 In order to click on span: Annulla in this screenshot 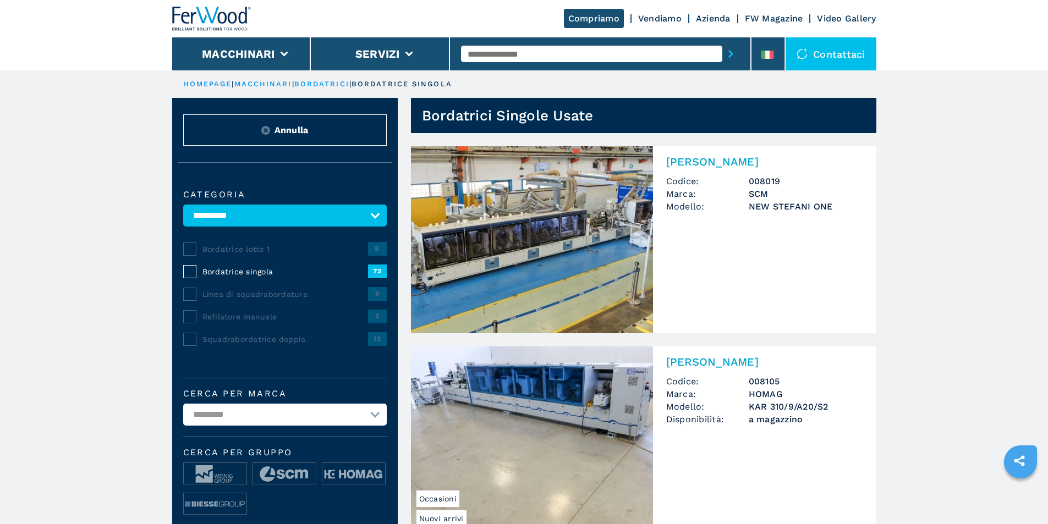, I will do `click(292, 130)`.